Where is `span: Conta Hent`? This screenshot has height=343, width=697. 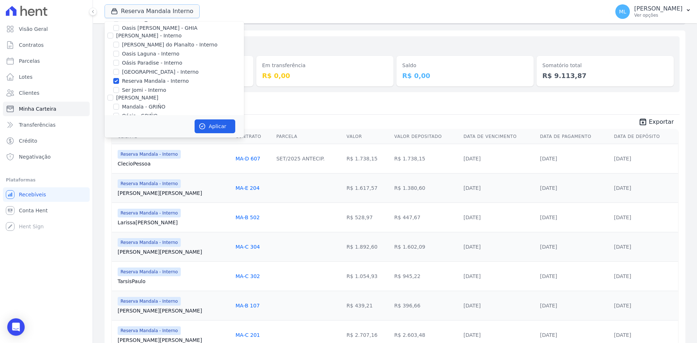
span: Conta Hent is located at coordinates (33, 210).